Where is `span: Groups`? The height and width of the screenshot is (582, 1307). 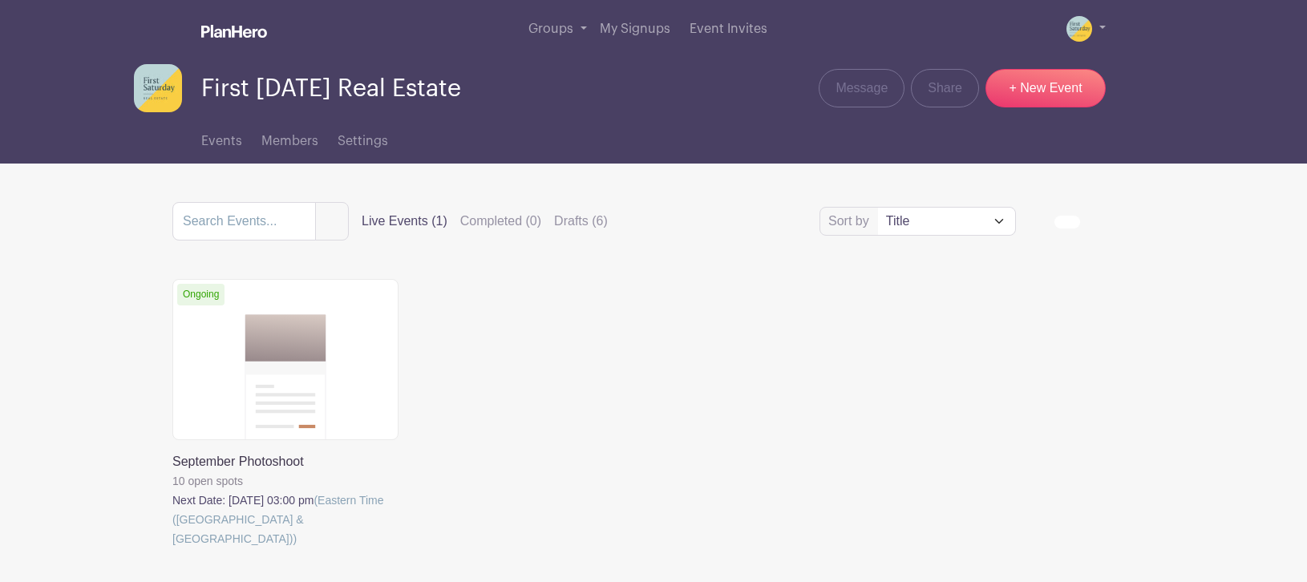 span: Groups is located at coordinates (551, 29).